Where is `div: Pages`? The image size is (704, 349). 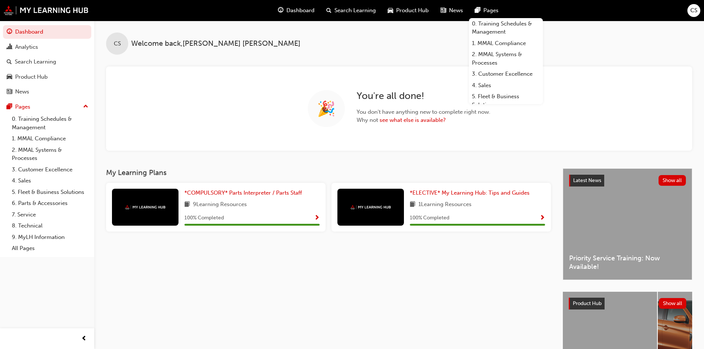
div: Pages is located at coordinates (23, 107).